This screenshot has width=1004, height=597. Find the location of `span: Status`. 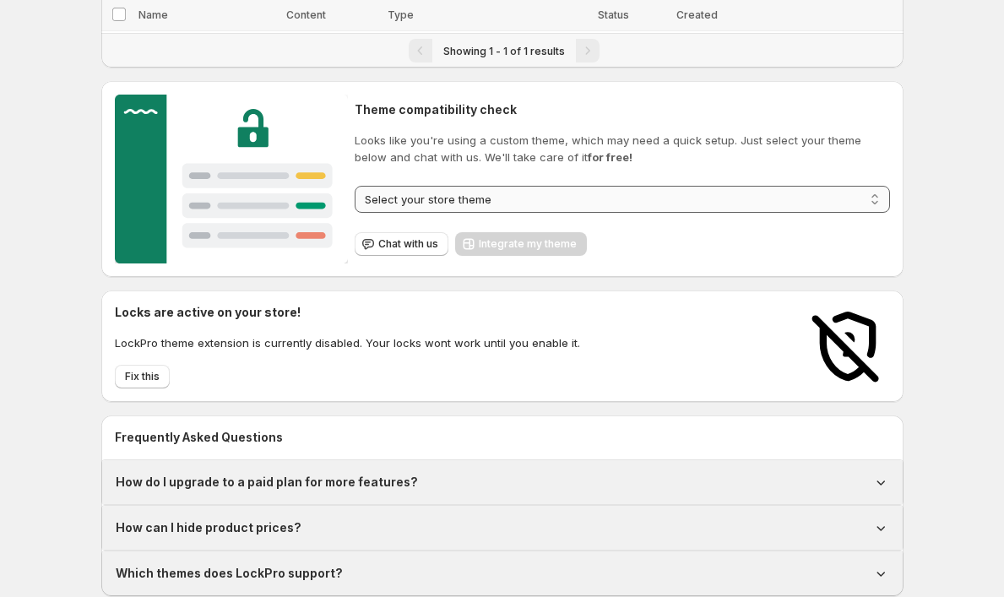

span: Status is located at coordinates (613, 14).